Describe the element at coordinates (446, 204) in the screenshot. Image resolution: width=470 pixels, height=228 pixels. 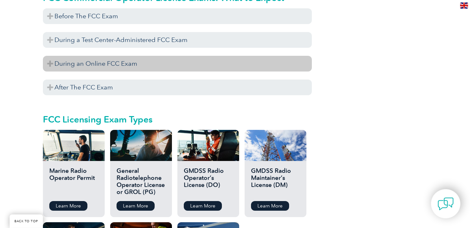
I see `img: contact-chat.png` at that location.